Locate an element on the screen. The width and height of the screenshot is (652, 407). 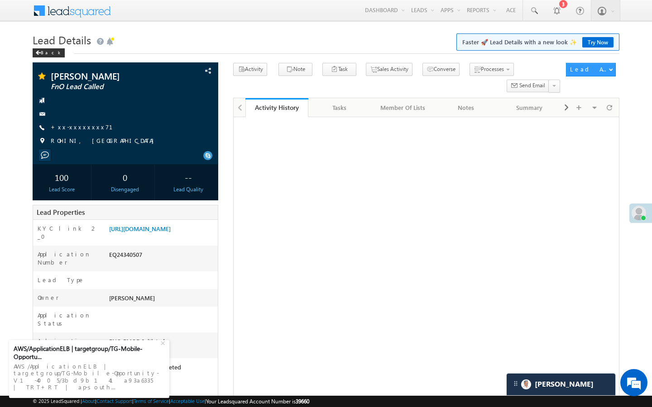
a: +xx-xxxxxxxx71 is located at coordinates (87, 127).